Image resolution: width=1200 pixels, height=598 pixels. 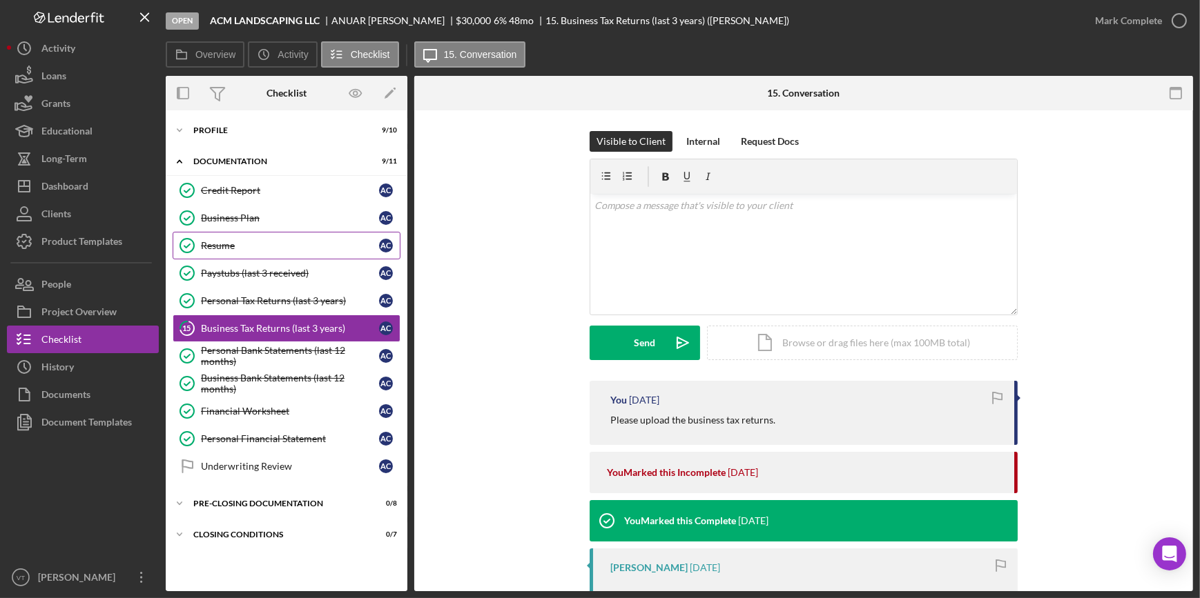 I want to click on a: Educational, so click(x=83, y=131).